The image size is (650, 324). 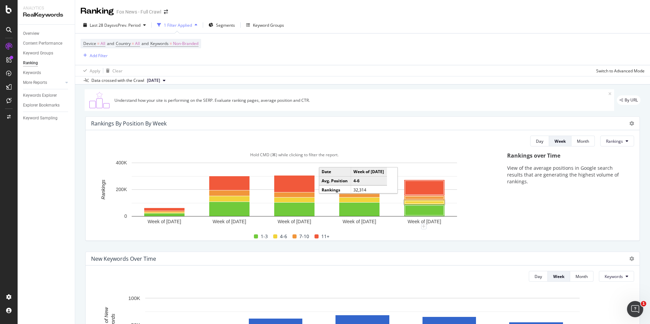 I want to click on span: Device, so click(x=90, y=43).